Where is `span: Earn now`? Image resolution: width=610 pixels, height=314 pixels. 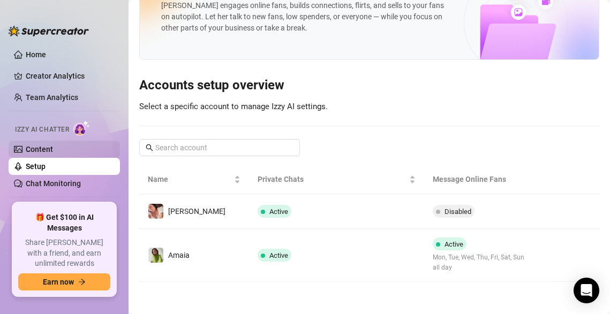
span: Earn now is located at coordinates (58, 282).